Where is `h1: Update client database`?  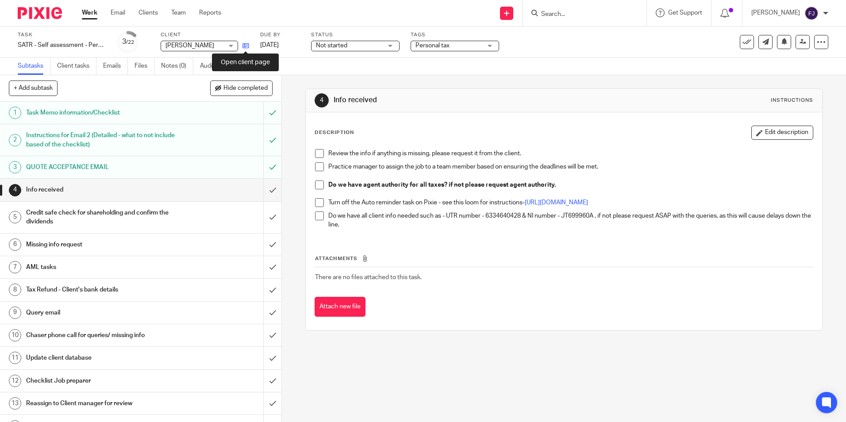
h1: Update client database is located at coordinates (102, 358).